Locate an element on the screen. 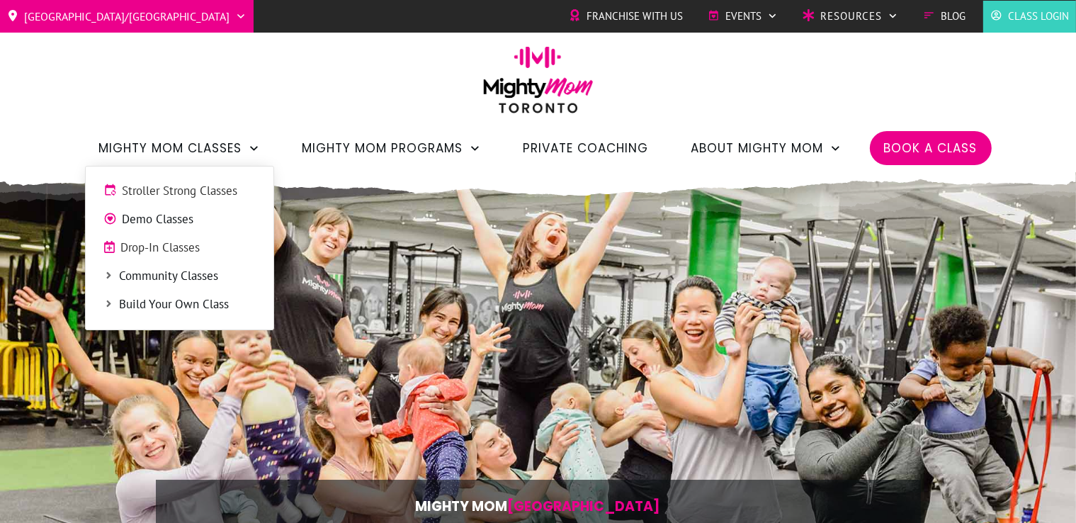 The width and height of the screenshot is (1076, 523). a: Drop-In Classes is located at coordinates (179, 248).